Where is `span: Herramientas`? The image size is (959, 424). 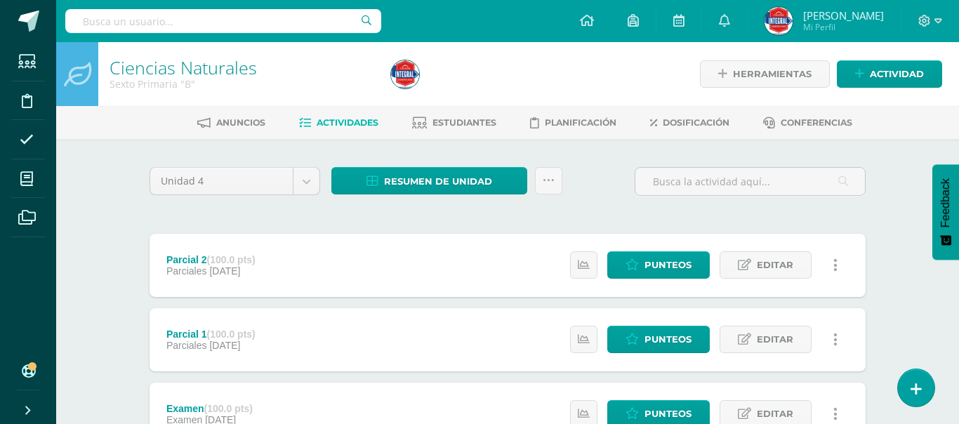 span: Herramientas is located at coordinates (772, 74).